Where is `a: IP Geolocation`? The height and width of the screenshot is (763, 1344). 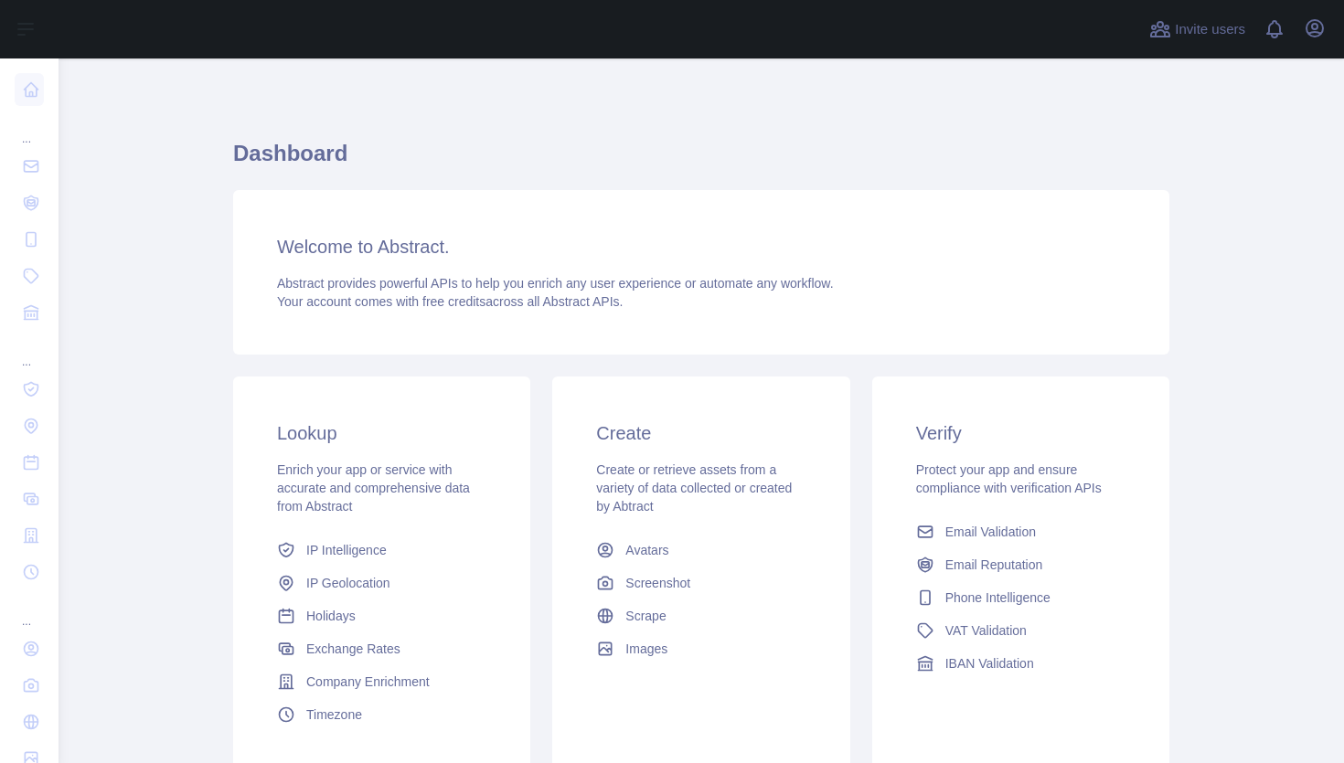 a: IP Geolocation is located at coordinates (381, 583).